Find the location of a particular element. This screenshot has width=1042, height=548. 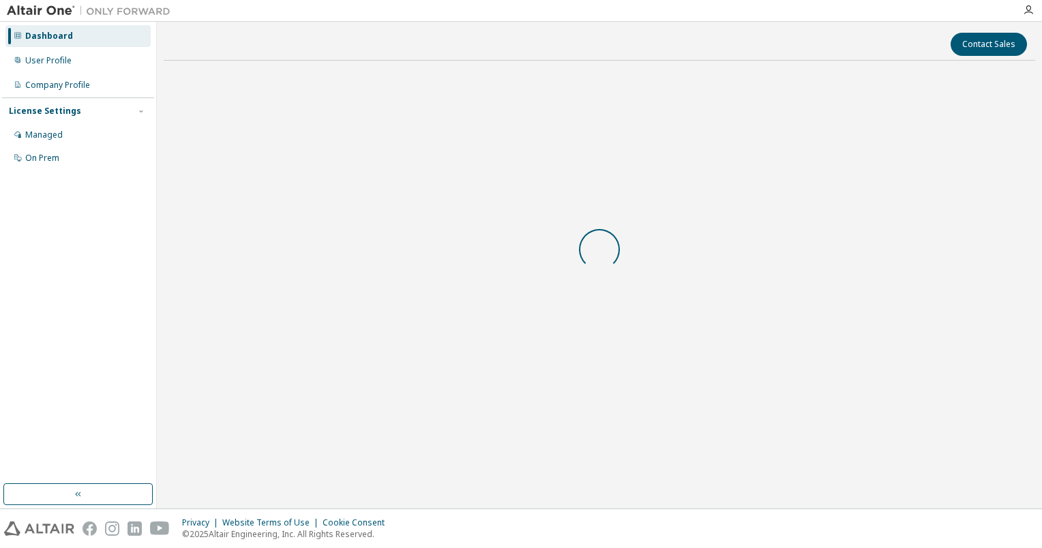

div: License Settings is located at coordinates (45, 111).